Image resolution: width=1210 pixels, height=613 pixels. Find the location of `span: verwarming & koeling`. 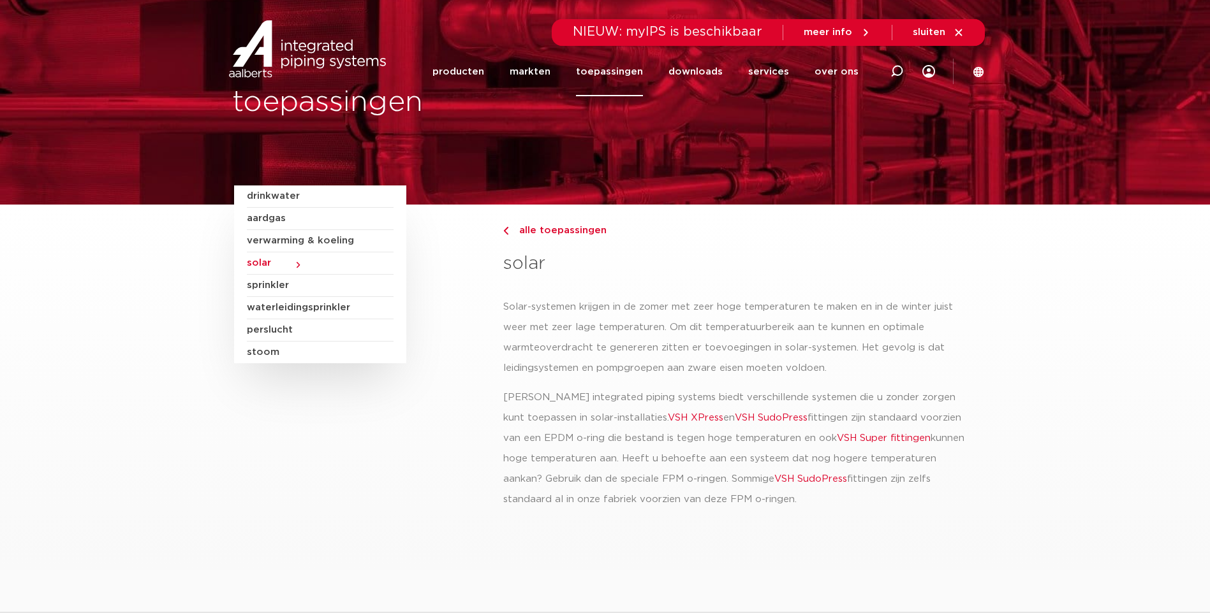

span: verwarming & koeling is located at coordinates (320, 241).